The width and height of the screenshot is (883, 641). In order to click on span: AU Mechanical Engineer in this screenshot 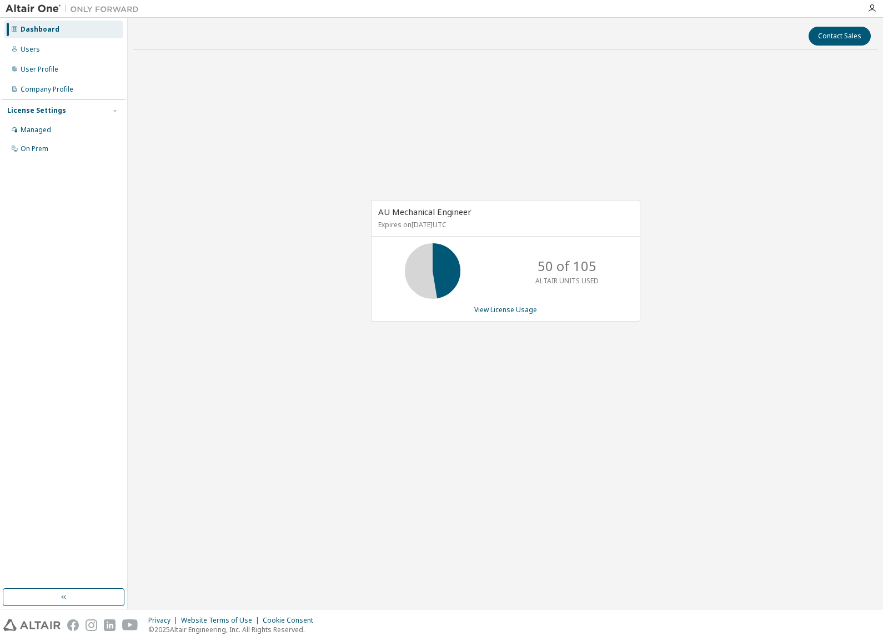, I will do `click(425, 212)`.